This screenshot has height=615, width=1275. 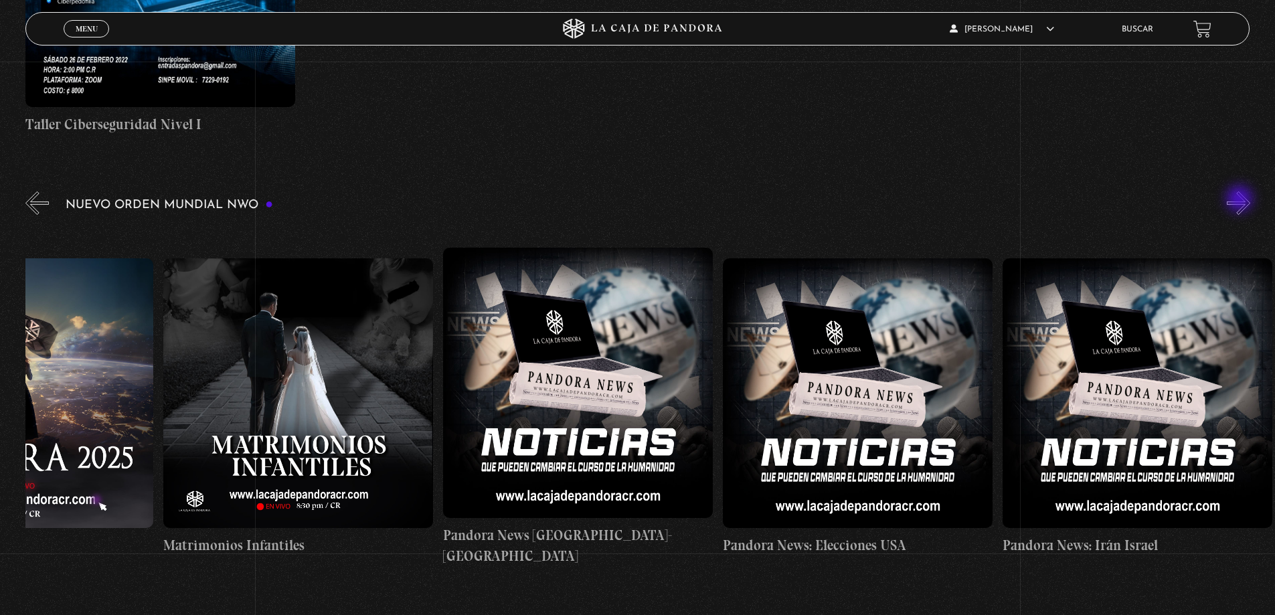 I want to click on h4: Pandora News: Elecciones USA, so click(x=857, y=546).